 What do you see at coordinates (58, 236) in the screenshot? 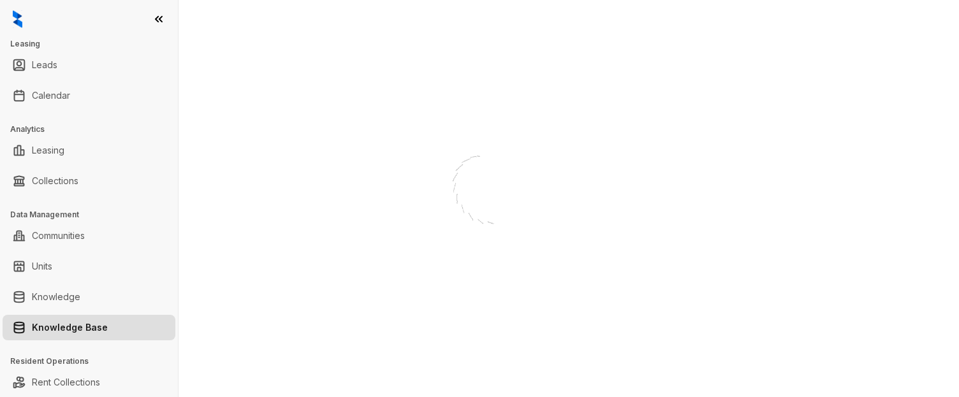
I see `a: Communities` at bounding box center [58, 236].